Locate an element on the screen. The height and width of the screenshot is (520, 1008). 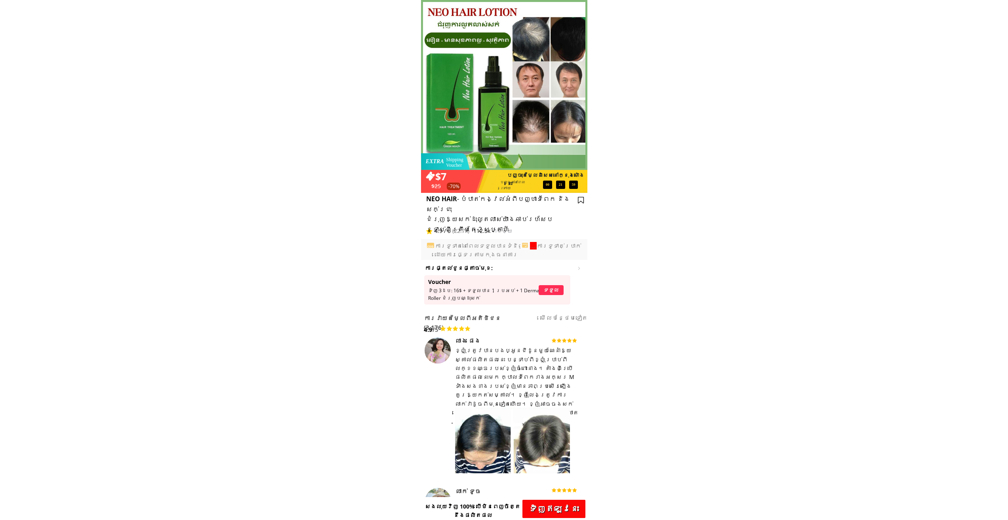
h3: ការផ្តល់ជូនផ្តាច់មុខ: is located at coordinates (464, 268).